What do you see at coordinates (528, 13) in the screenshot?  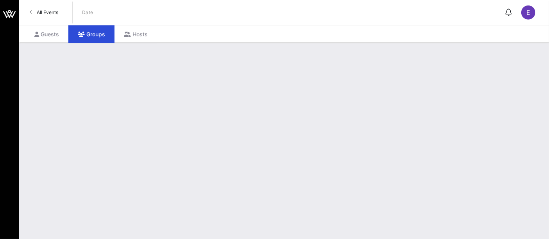 I see `span: E` at bounding box center [528, 13].